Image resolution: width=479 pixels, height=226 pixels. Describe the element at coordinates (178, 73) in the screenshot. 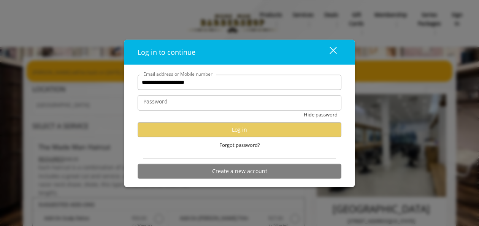

I see `label: Email address or Mobile number` at that location.